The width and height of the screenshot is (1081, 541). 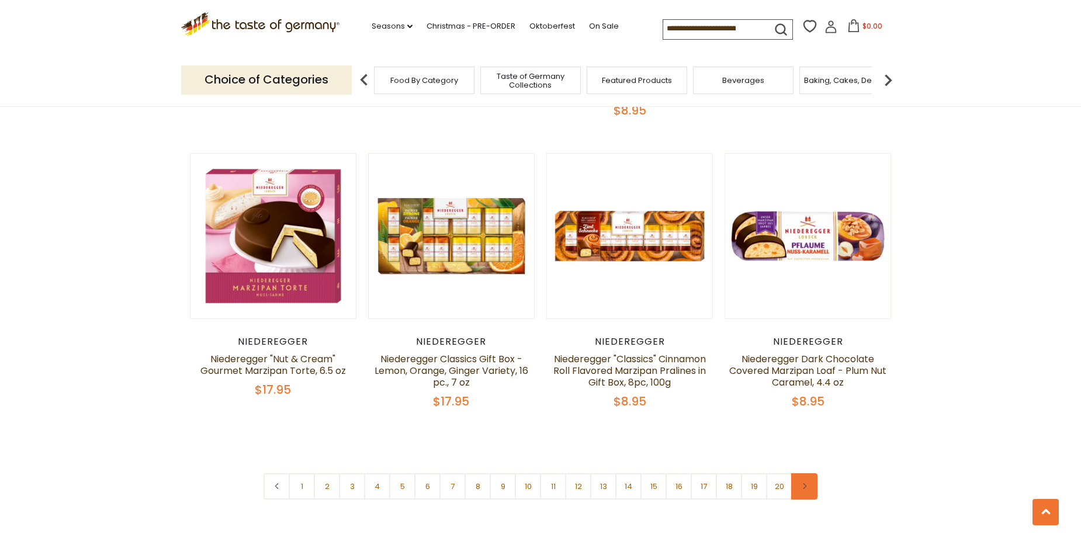 What do you see at coordinates (427, 486) in the screenshot?
I see `a: 6` at bounding box center [427, 486].